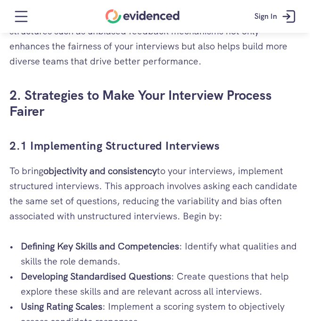 The height and width of the screenshot is (321, 310). What do you see at coordinates (160, 284) in the screenshot?
I see `p: : Create questions that help explore these skills and are relevant across all interviews.` at bounding box center [160, 284].